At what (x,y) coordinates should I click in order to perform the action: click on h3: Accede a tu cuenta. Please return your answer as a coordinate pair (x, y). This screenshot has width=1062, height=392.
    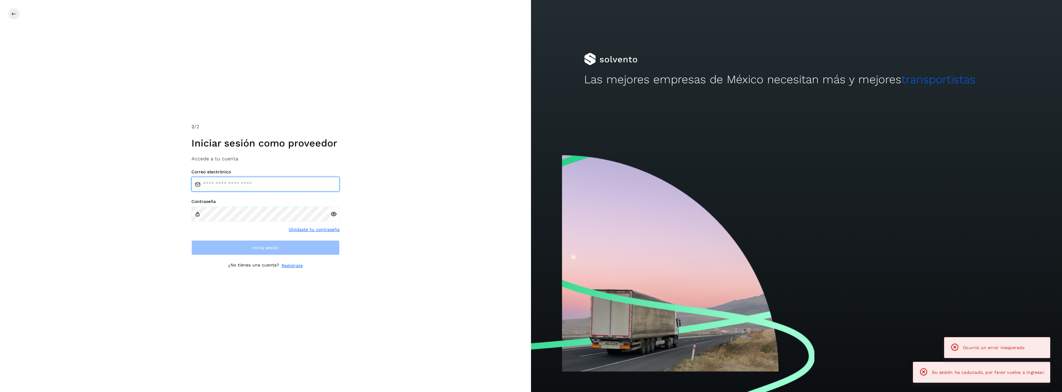
    Looking at the image, I should click on (265, 159).